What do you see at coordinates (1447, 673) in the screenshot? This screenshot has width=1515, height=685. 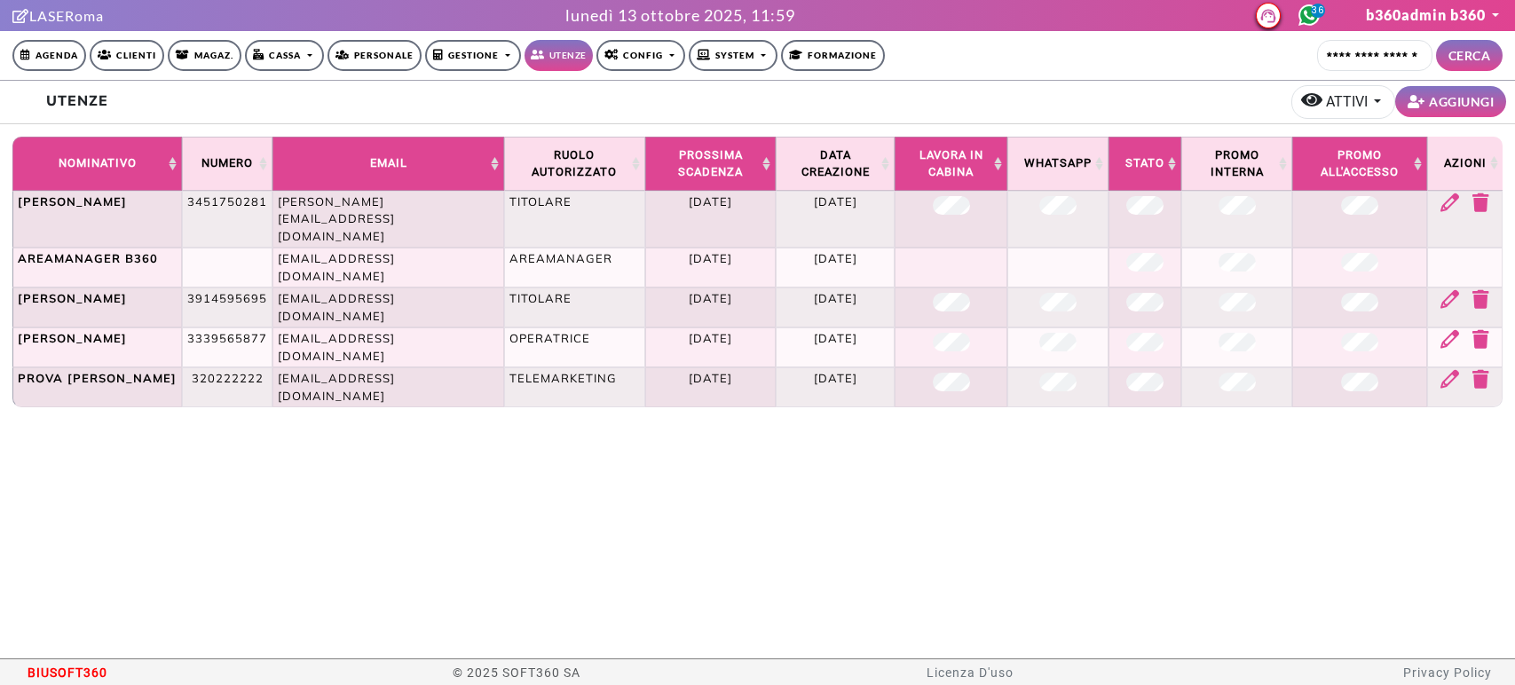 I see `a: Privacy Policy` at bounding box center [1447, 673].